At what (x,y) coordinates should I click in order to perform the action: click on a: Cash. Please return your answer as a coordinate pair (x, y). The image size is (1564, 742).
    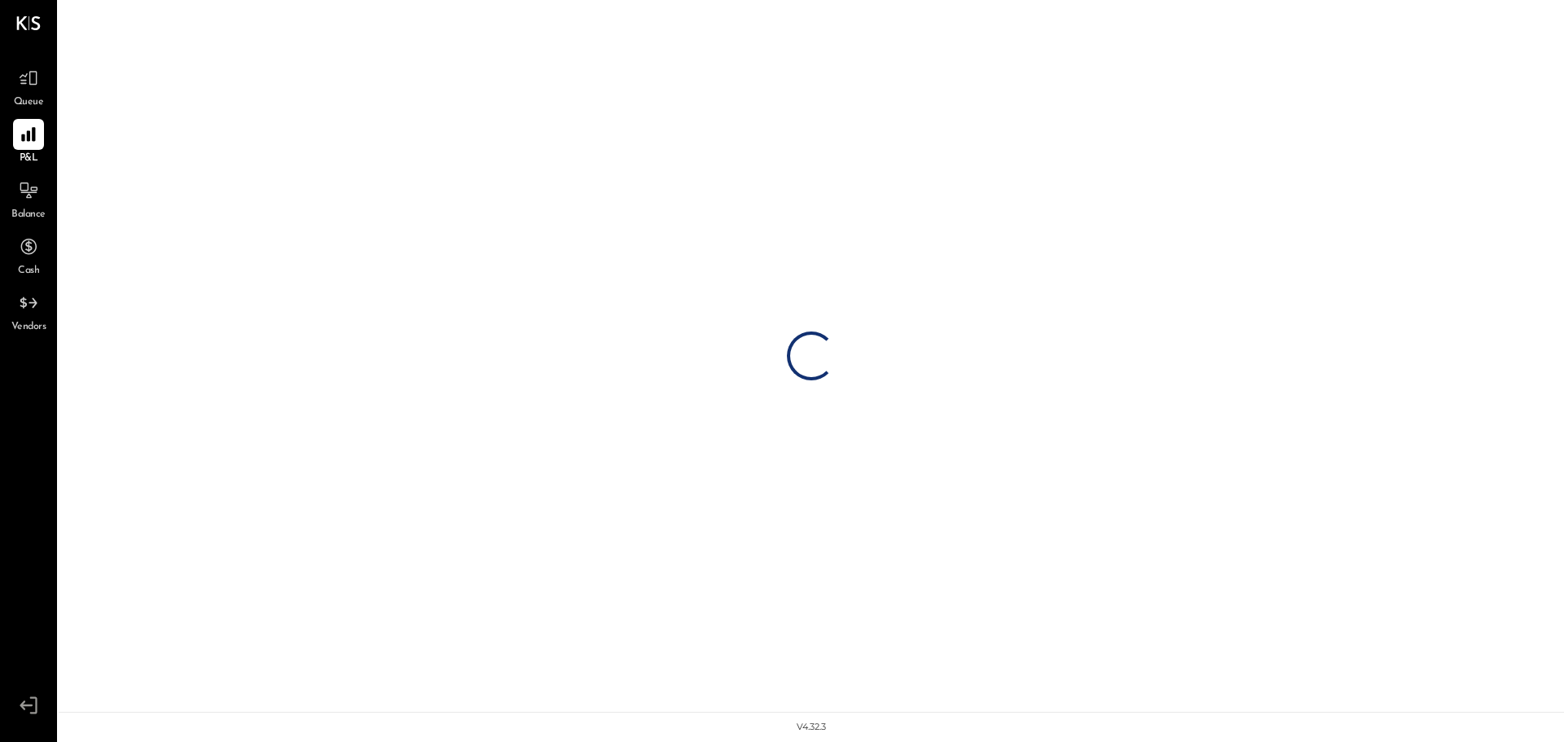
    Looking at the image, I should click on (29, 255).